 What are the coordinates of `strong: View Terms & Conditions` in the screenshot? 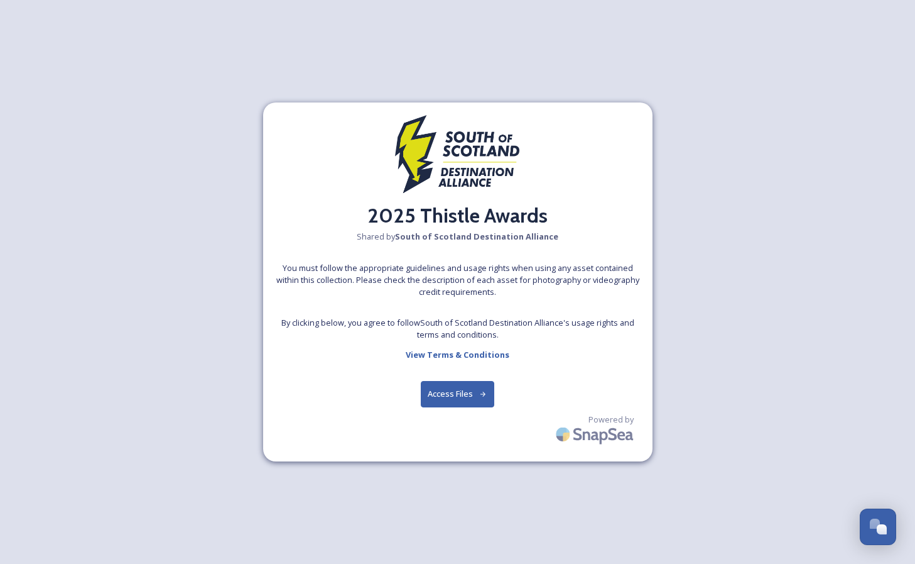 It's located at (457, 354).